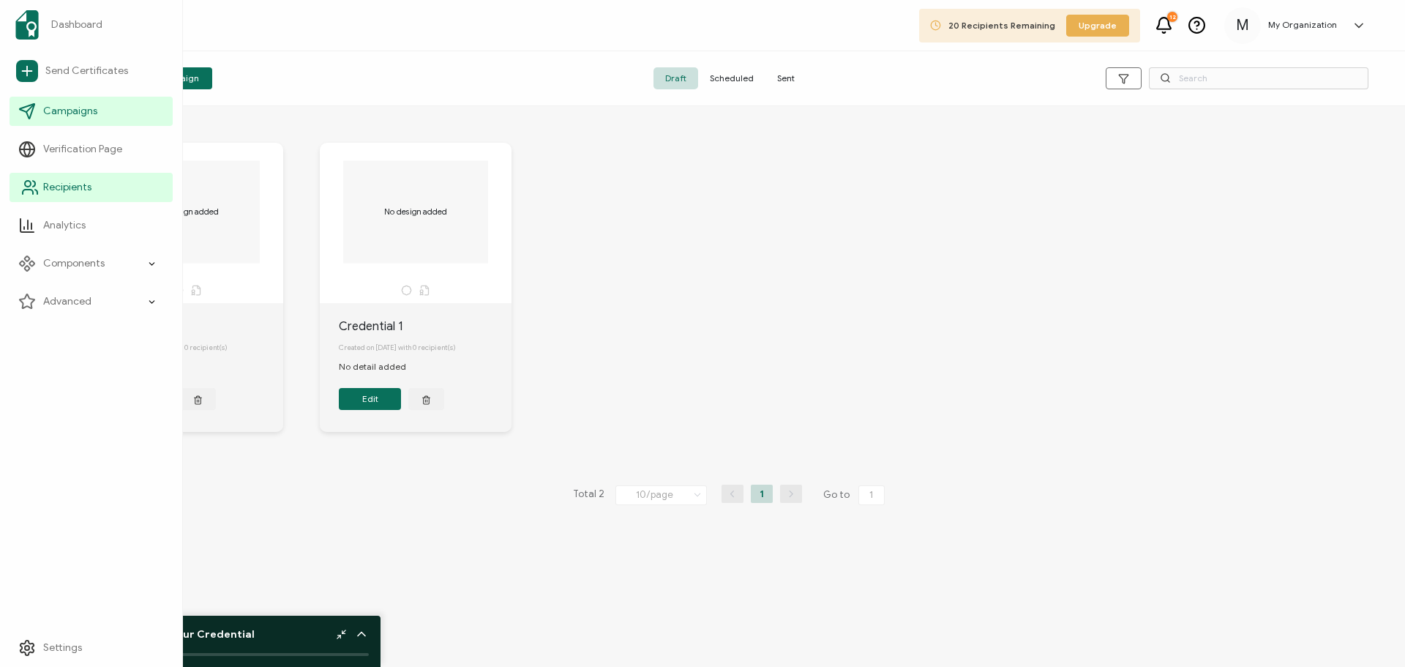  Describe the element at coordinates (1302, 25) in the screenshot. I see `h5: My Organization` at that location.